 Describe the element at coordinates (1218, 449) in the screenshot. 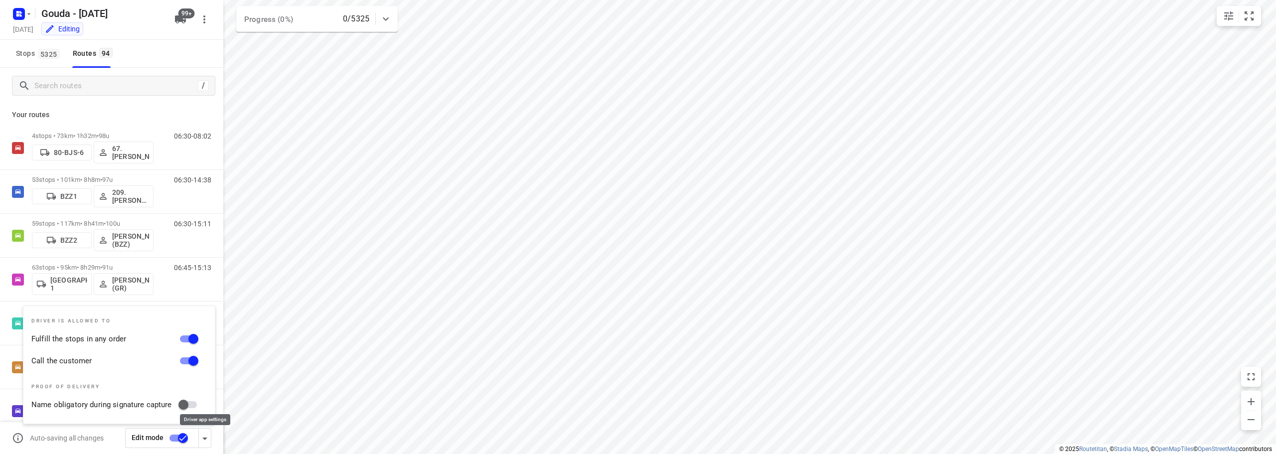

I see `a: OpenStreetMap` at that location.